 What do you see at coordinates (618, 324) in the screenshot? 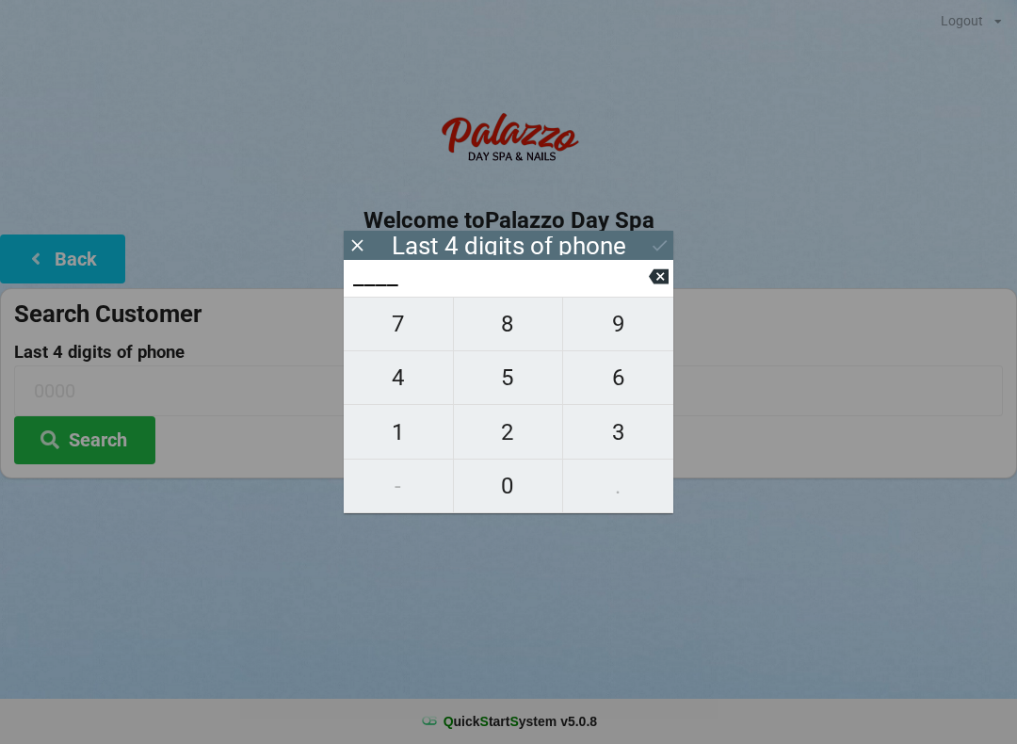
I see `button: 9` at bounding box center [618, 324].